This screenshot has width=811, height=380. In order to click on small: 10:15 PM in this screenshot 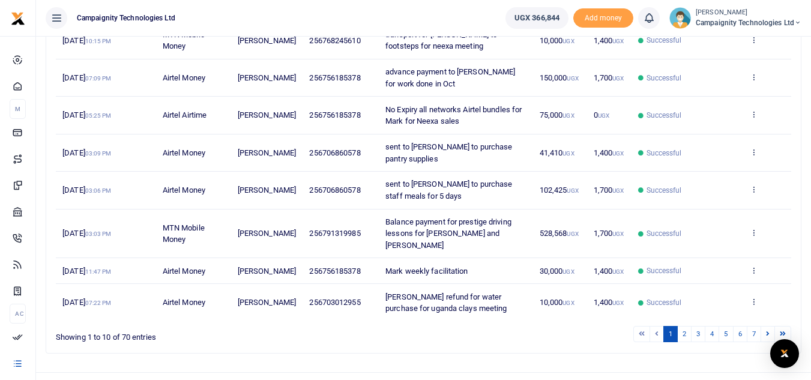, I will do `click(98, 41)`.